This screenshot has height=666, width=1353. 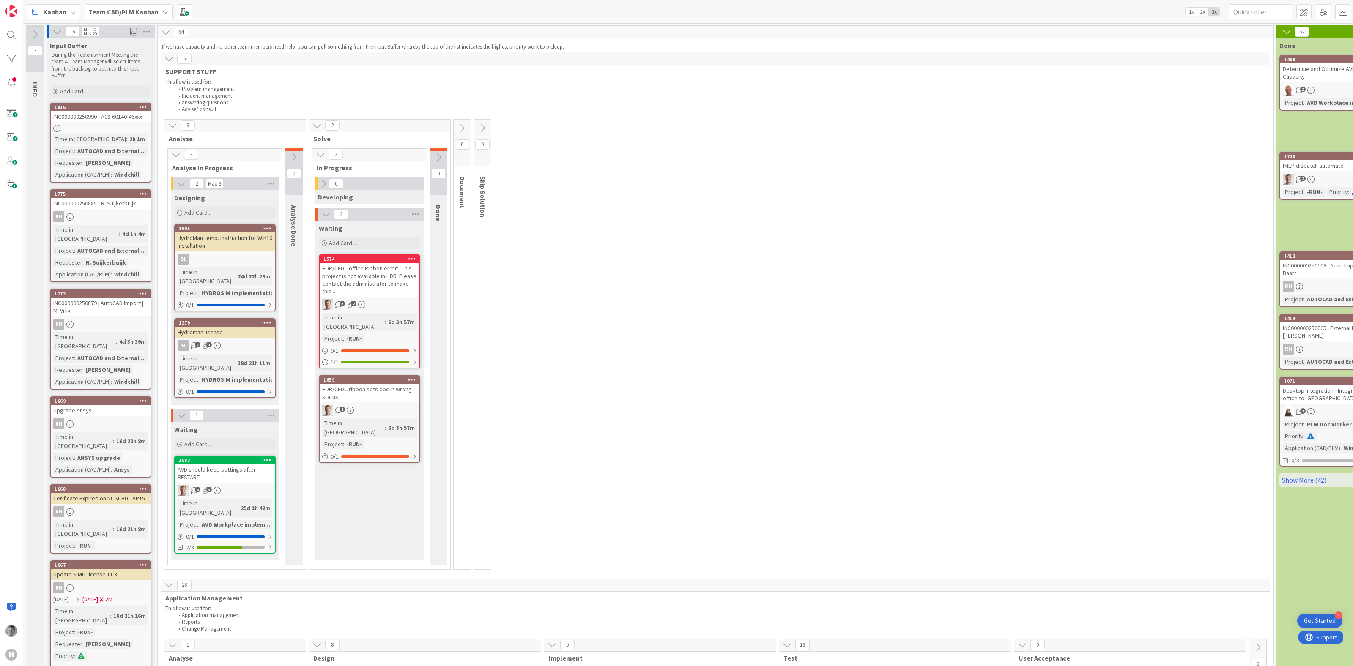 I want to click on div: Min 10, so click(x=90, y=30).